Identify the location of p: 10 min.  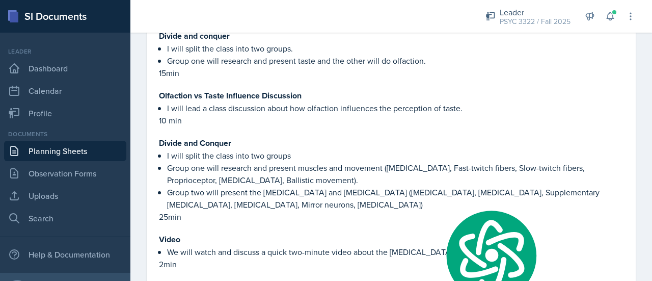
(391, 120).